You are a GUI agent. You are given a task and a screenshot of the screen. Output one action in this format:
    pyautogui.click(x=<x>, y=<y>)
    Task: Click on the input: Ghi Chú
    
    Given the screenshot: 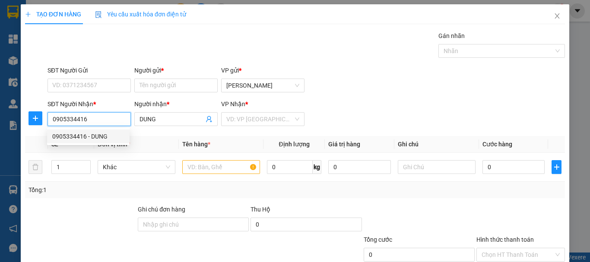 What is the action you would take?
    pyautogui.click(x=437, y=167)
    